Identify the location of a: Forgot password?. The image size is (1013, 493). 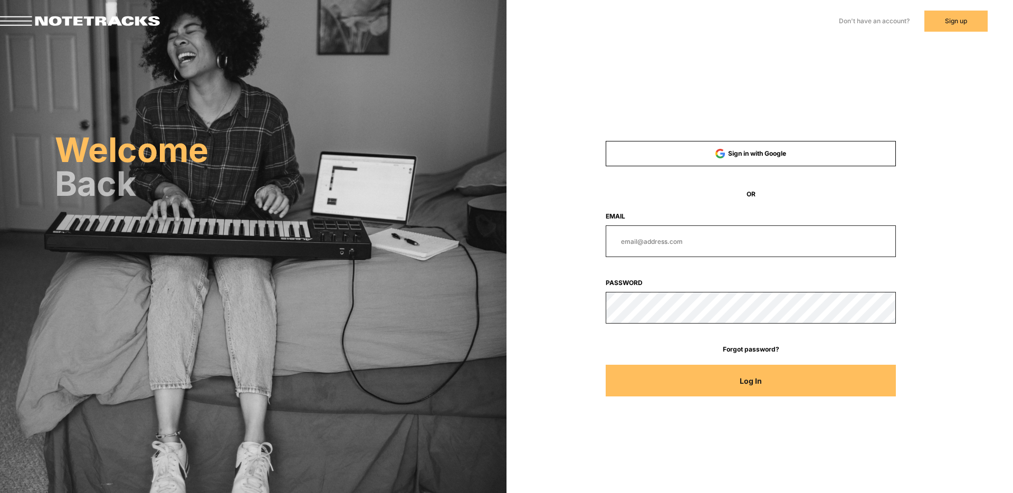
(751, 349).